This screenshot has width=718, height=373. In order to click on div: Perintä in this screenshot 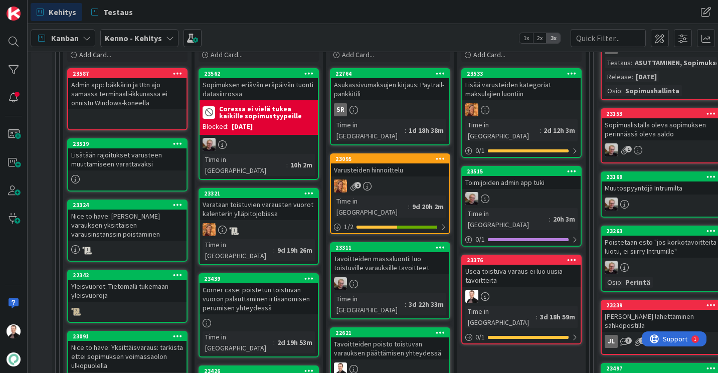, I will do `click(638, 282)`.